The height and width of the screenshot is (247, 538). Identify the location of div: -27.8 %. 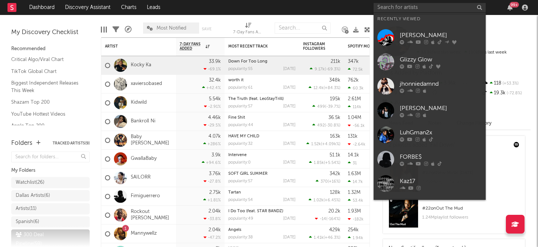
(212, 181).